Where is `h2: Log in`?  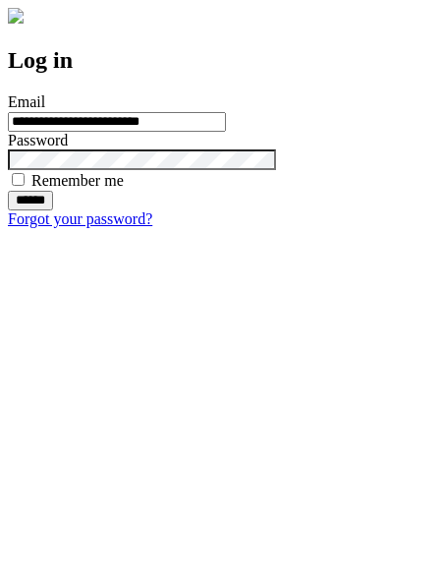 h2: Log in is located at coordinates (221, 60).